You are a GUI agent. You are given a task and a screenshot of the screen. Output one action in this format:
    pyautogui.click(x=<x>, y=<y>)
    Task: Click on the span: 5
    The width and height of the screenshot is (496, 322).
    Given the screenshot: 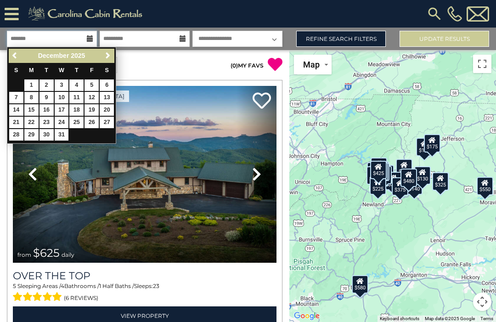 What is the action you would take?
    pyautogui.click(x=14, y=286)
    